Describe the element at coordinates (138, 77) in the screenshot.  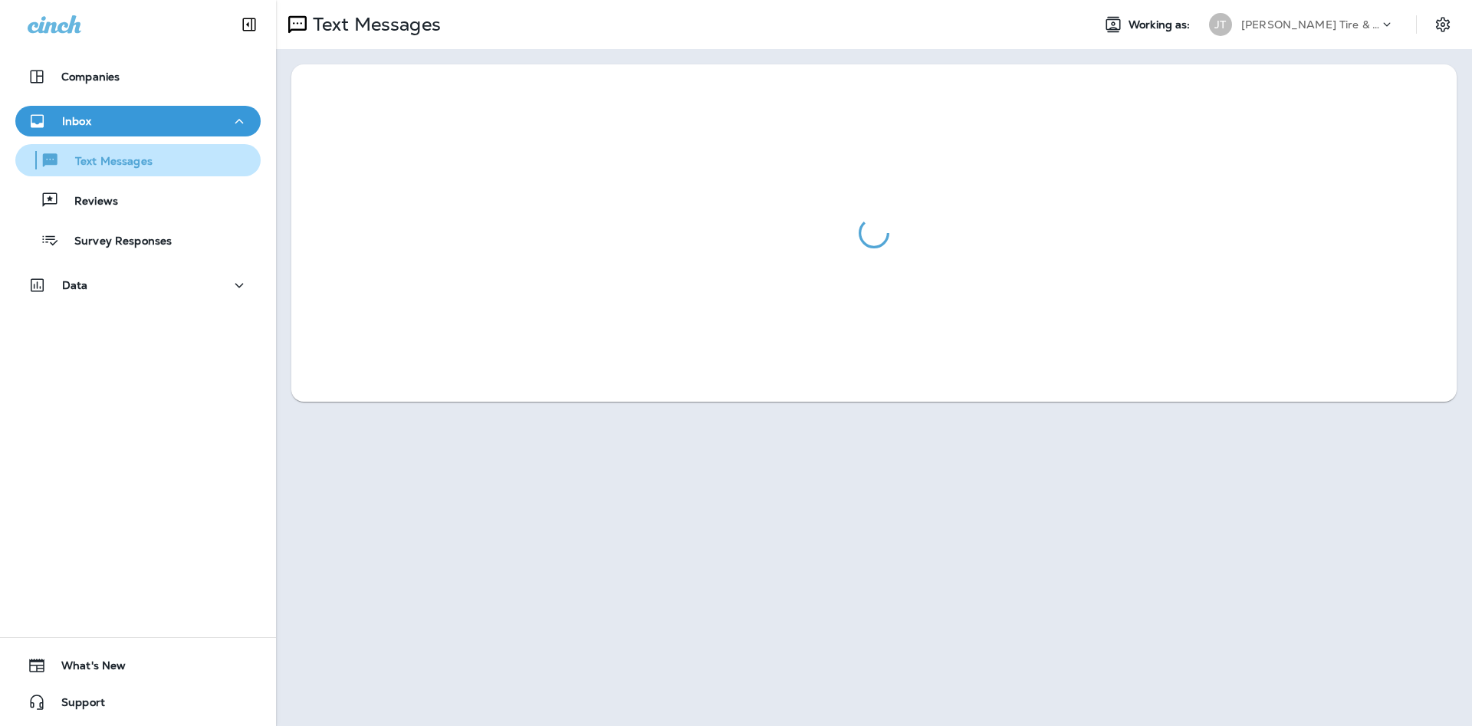
I see `button: Companies` at that location.